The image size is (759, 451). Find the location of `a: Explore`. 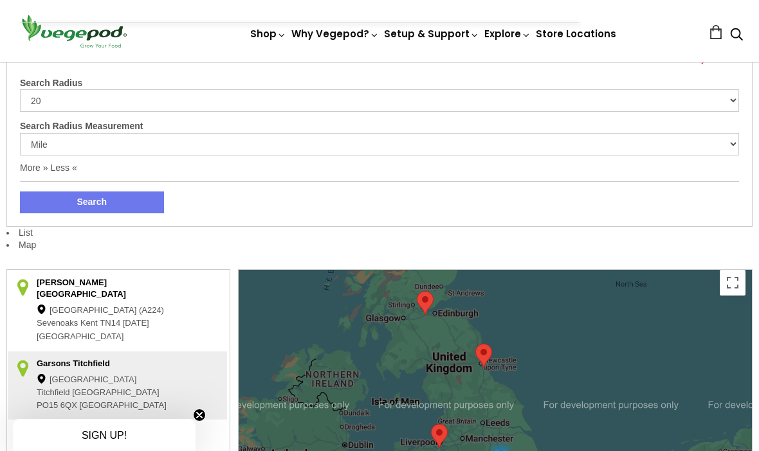

a: Explore is located at coordinates (507, 33).